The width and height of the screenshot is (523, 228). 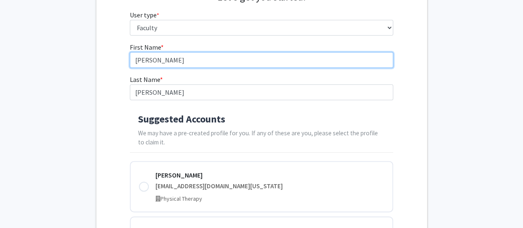 I want to click on label: User type, so click(x=144, y=15).